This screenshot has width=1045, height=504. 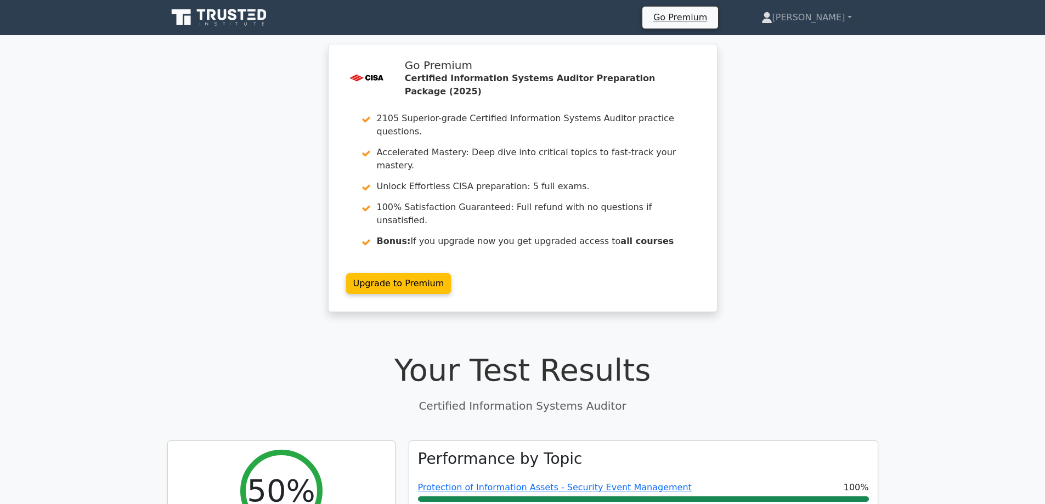 I want to click on p: Certified Information Systems Auditor, so click(x=523, y=406).